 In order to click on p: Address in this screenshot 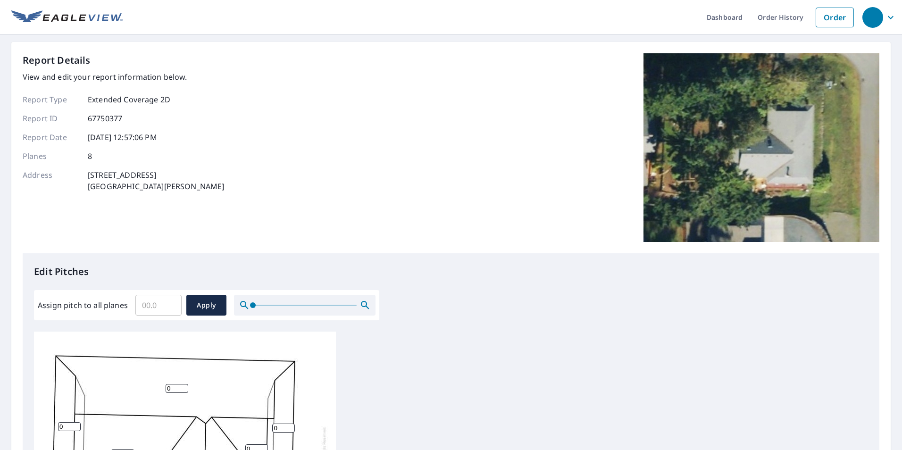, I will do `click(51, 181)`.